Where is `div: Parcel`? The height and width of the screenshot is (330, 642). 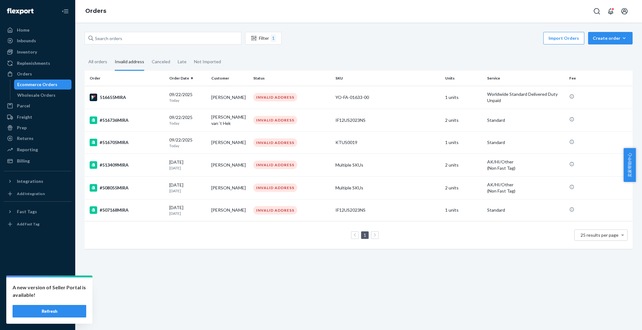
div: Parcel is located at coordinates (24, 106).